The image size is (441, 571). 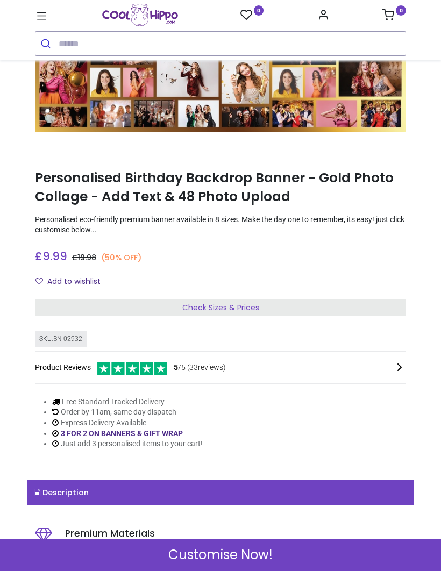 I want to click on span: 9.99, so click(x=55, y=256).